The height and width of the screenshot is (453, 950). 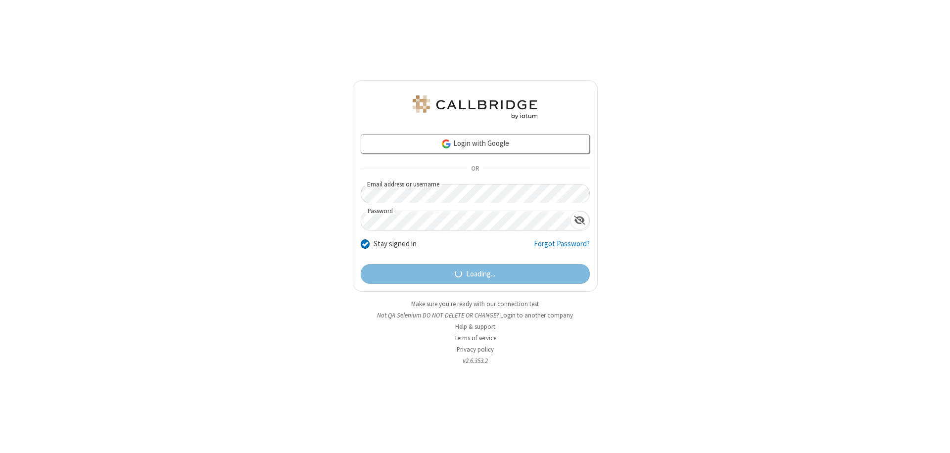 I want to click on a: Login with Google, so click(x=475, y=144).